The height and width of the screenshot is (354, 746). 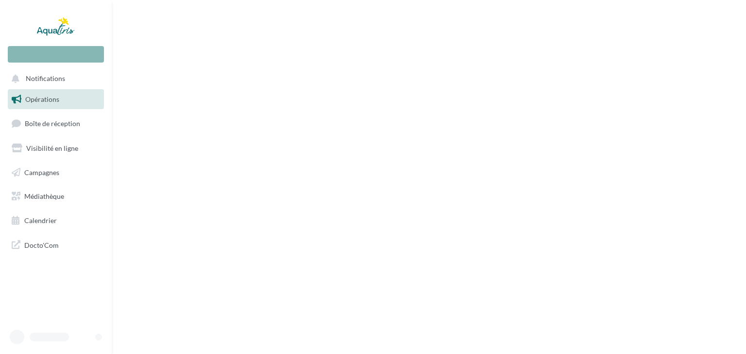 I want to click on span: Docto'Com, so click(x=41, y=245).